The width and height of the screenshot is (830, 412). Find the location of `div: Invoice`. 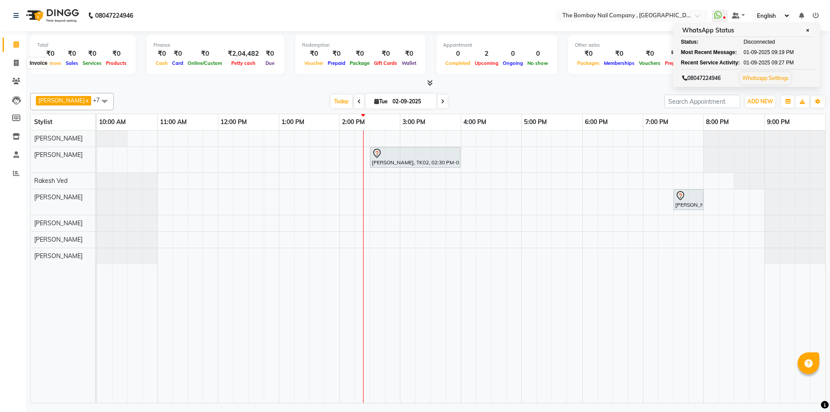

div: Invoice is located at coordinates (38, 63).